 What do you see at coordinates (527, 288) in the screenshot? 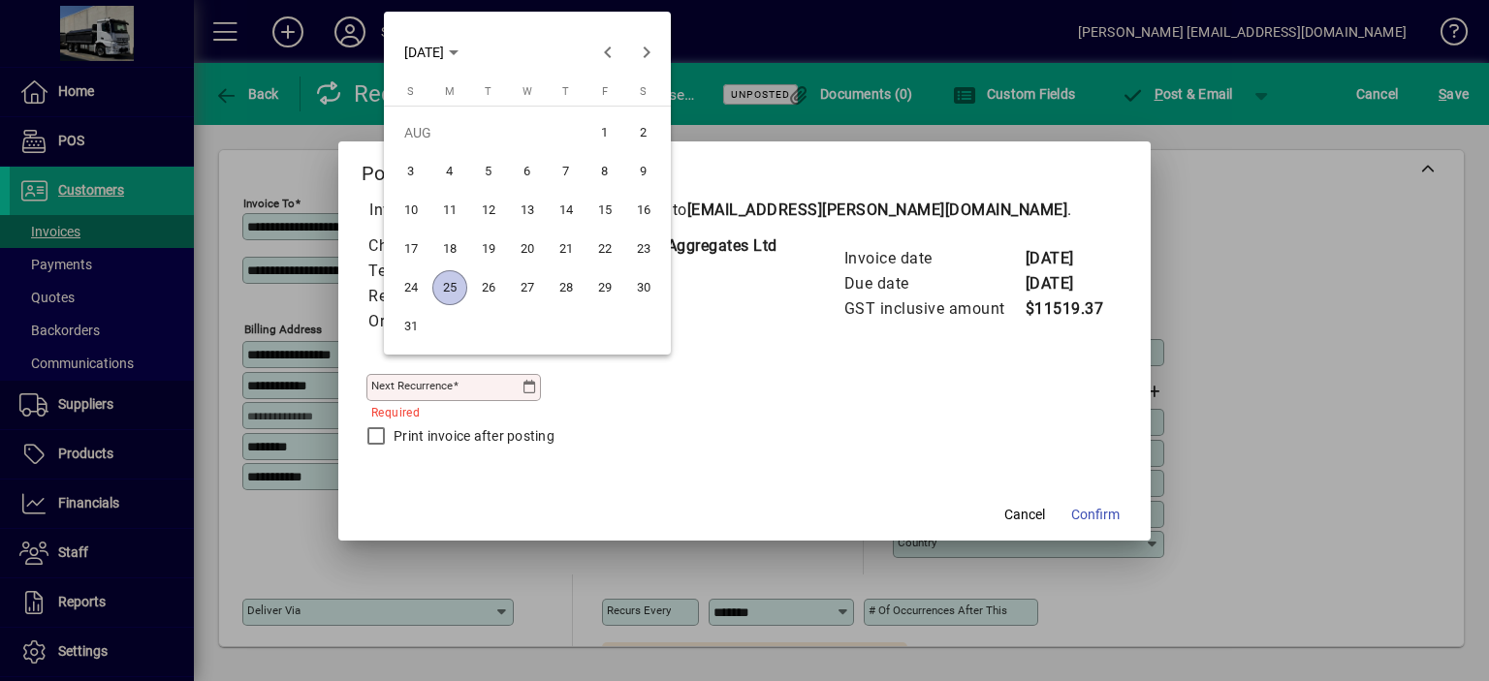
I see `span: 27` at bounding box center [527, 288].